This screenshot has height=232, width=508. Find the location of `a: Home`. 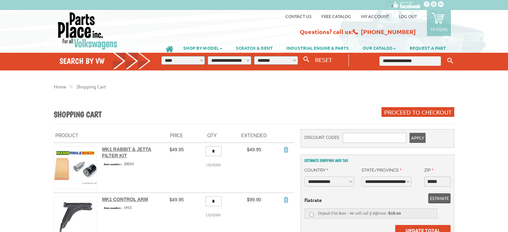

a: Home is located at coordinates (60, 87).